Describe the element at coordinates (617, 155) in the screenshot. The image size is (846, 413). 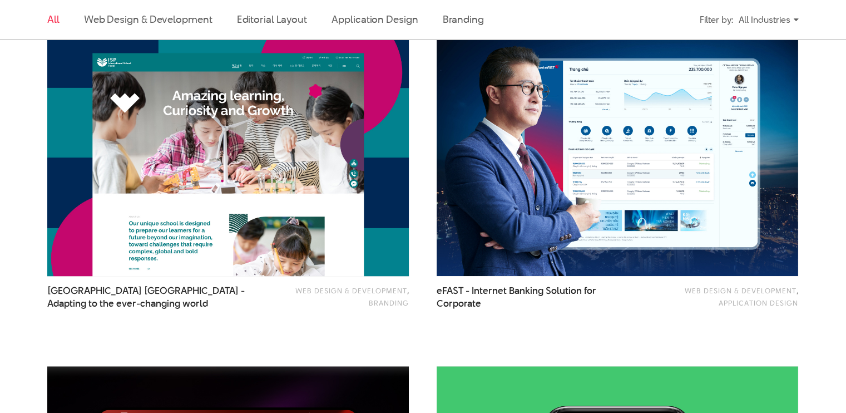
I see `img: Efast_internet_banking_Thiet_ke_Trai_nghiemThumbnail` at that location.